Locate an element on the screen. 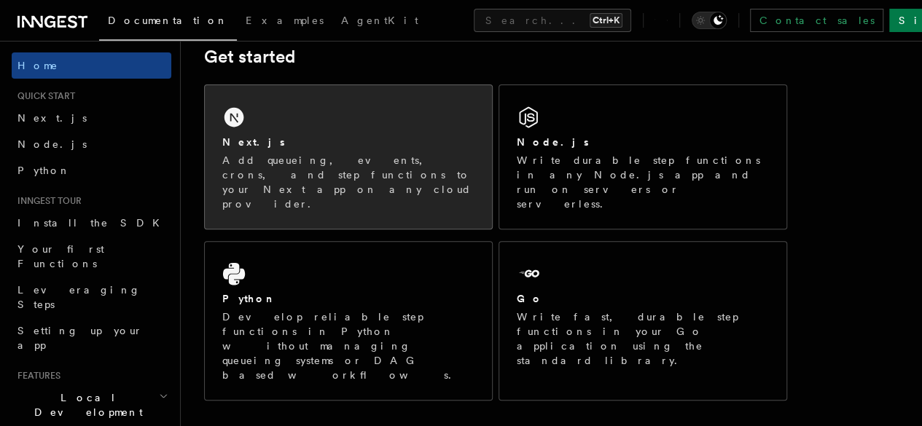 The height and width of the screenshot is (426, 922). span: Install the SDK is located at coordinates (93, 223).